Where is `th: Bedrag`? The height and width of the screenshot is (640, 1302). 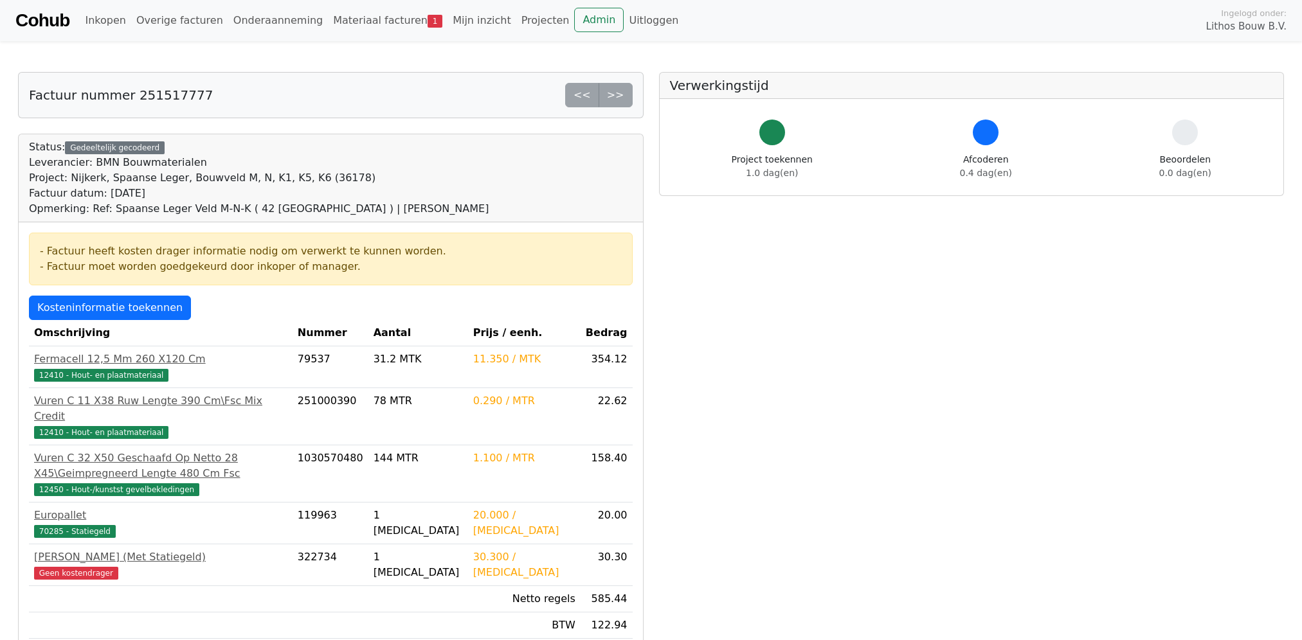
th: Bedrag is located at coordinates (606, 333).